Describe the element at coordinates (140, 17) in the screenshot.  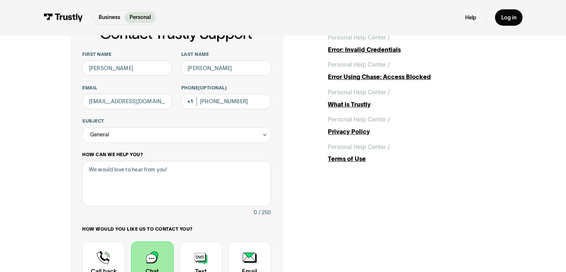
I see `a: Personal` at that location.